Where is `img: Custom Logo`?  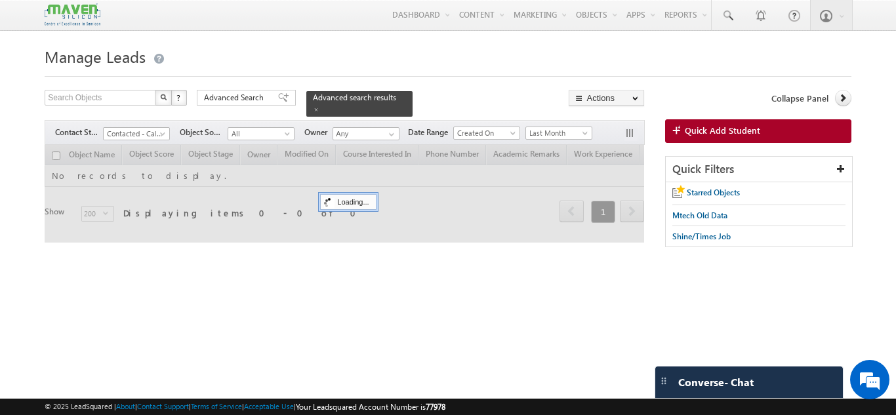
img: Custom Logo is located at coordinates (72, 14).